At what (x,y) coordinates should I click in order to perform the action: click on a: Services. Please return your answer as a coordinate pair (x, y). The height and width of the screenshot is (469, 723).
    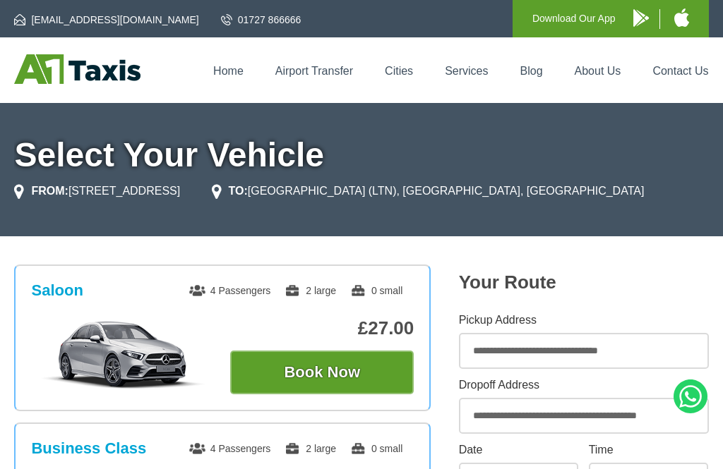
    Looking at the image, I should click on (466, 71).